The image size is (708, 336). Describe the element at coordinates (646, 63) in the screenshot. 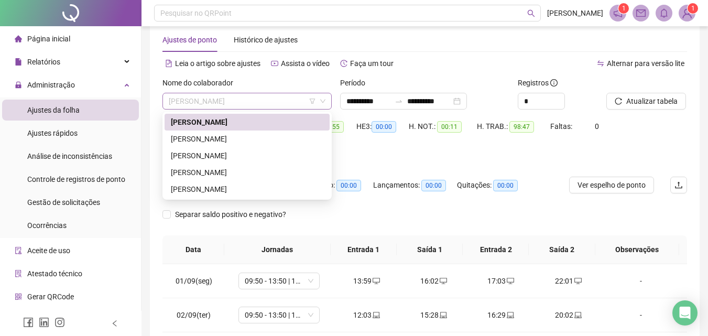

I see `span: Alternar para versão lite` at that location.